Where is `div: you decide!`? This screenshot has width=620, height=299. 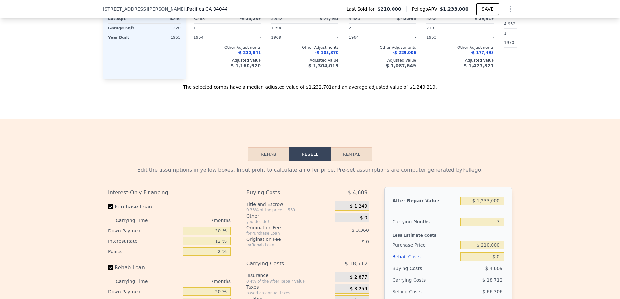
div: you decide! is located at coordinates (289, 222).